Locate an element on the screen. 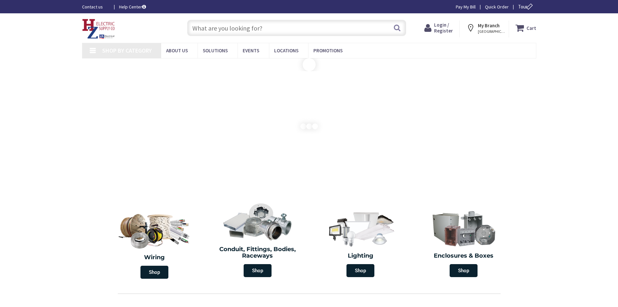 The image size is (618, 307). a: Enclosures & Boxes Shop is located at coordinates (464, 243).